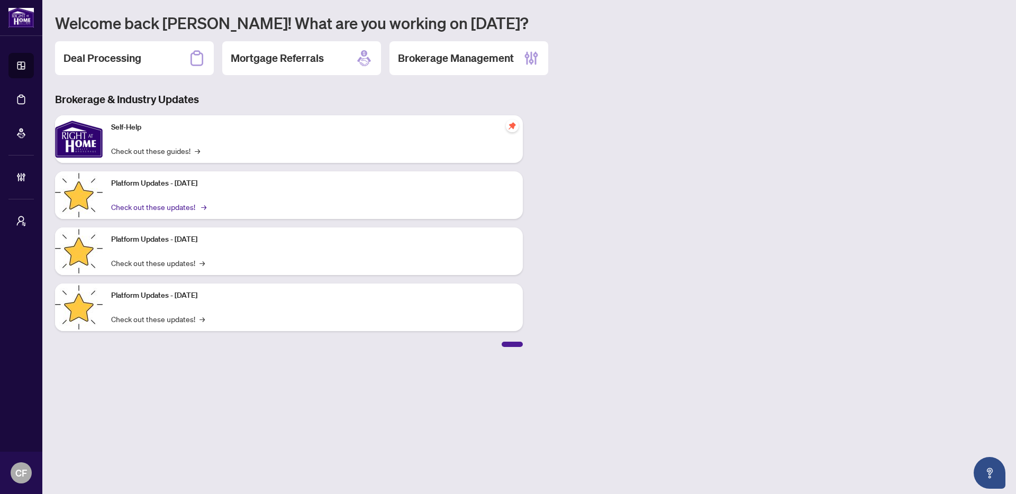 The image size is (1016, 494). I want to click on img: Self-Help, so click(79, 139).